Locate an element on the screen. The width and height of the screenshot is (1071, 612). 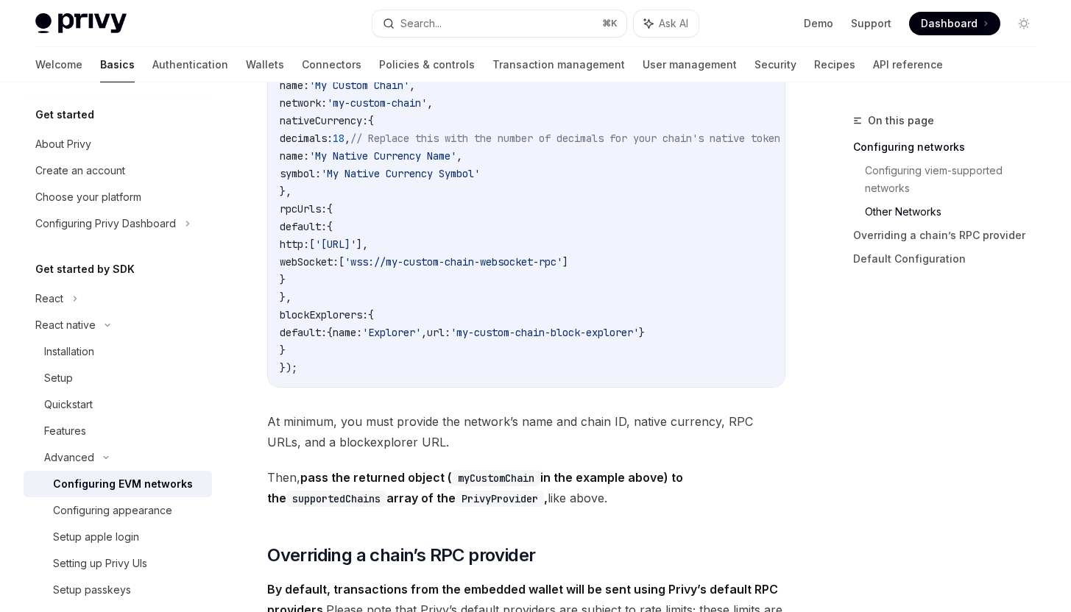
a: Setup passkeys is located at coordinates (118, 590).